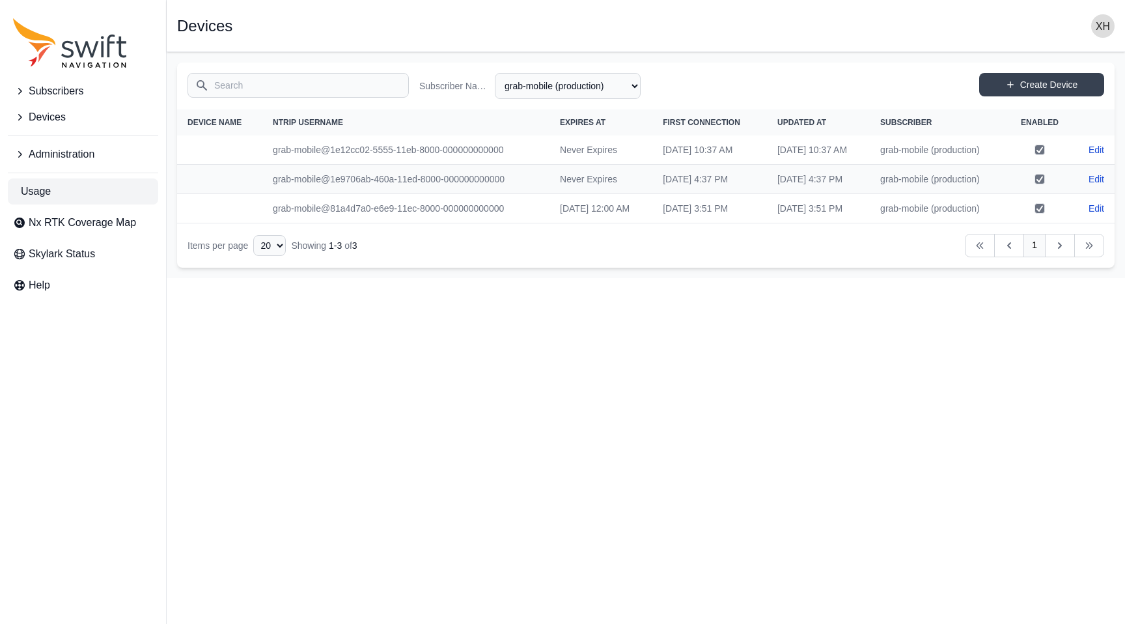  Describe the element at coordinates (269, 245) in the screenshot. I see `select: Display Limit` at that location.